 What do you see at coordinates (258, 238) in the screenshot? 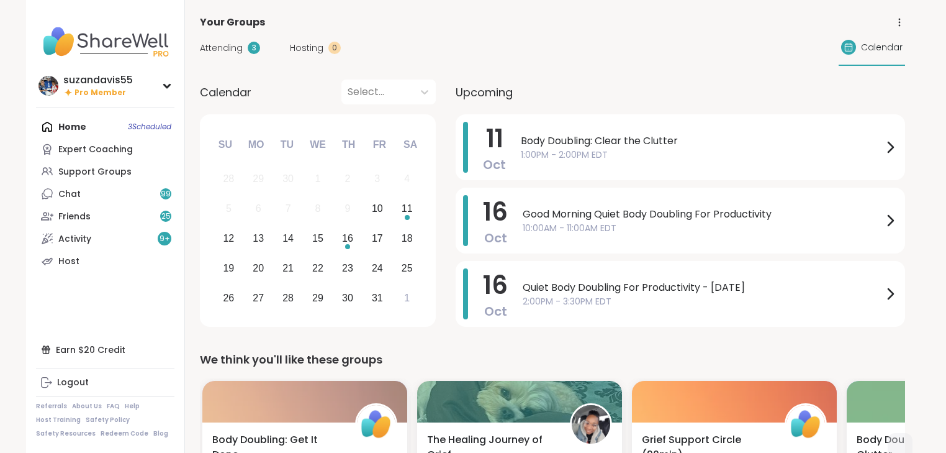
I see `div: Choose Monday, October 13th, 2025` at bounding box center [258, 238].